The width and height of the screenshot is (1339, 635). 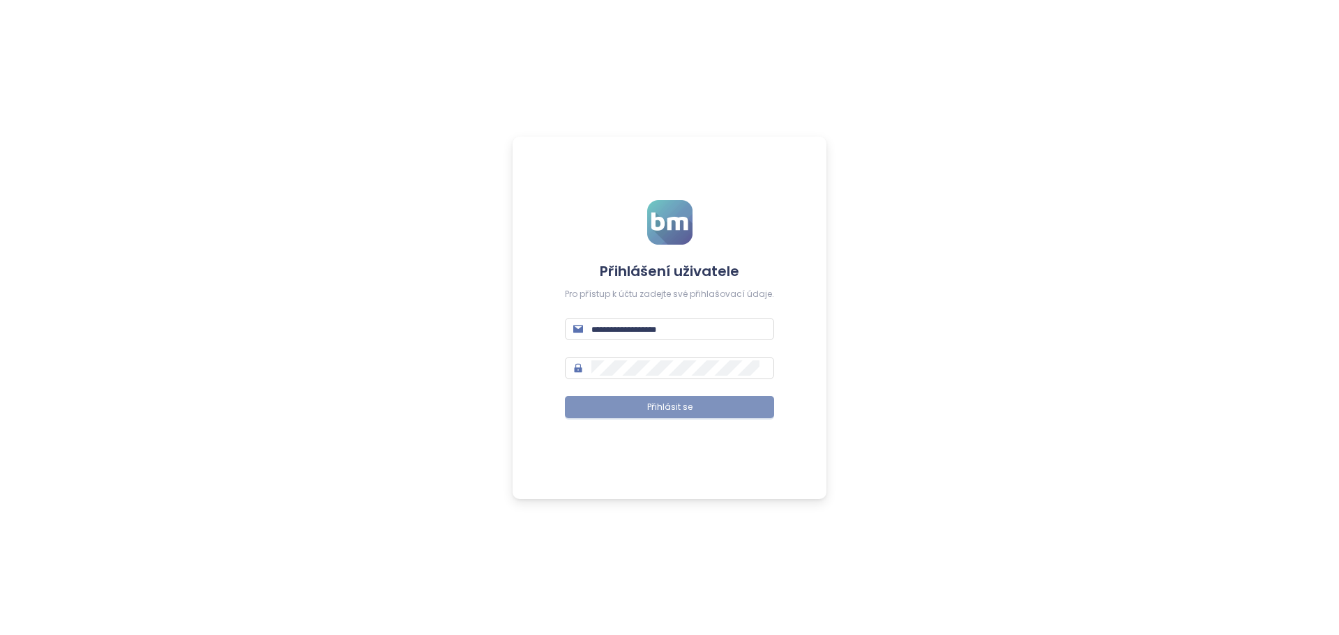 What do you see at coordinates (669, 271) in the screenshot?
I see `h4: Přihlášení uživatele` at bounding box center [669, 271].